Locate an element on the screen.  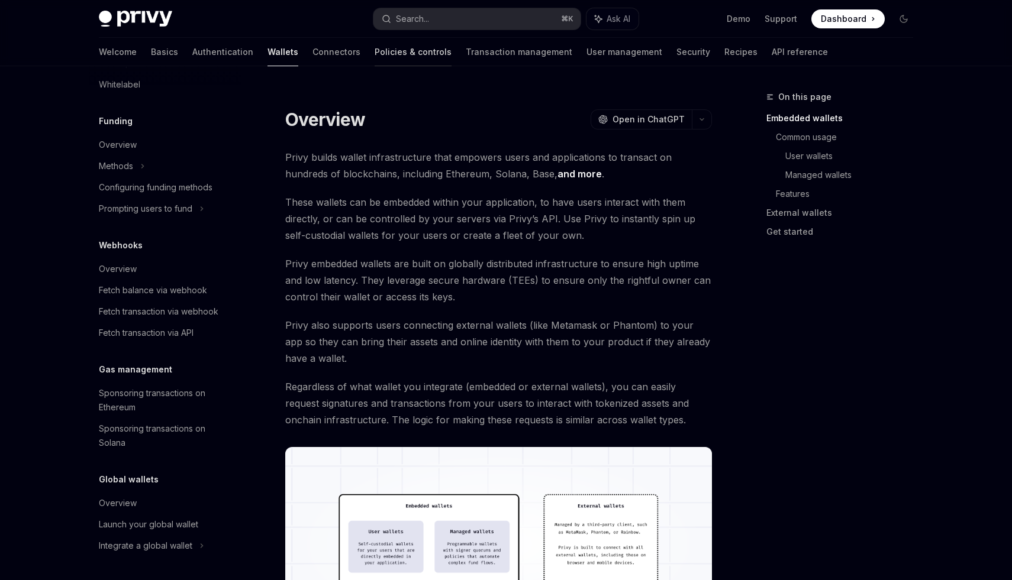
div: Integrate a global wallet is located at coordinates (146, 546).